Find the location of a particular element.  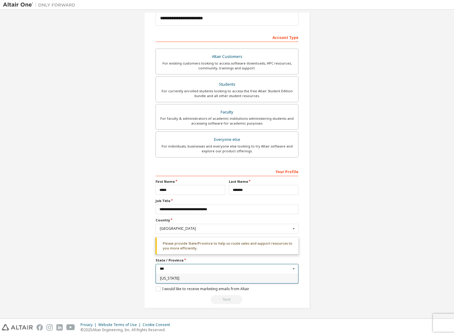

div: Account Type is located at coordinates (227, 37).